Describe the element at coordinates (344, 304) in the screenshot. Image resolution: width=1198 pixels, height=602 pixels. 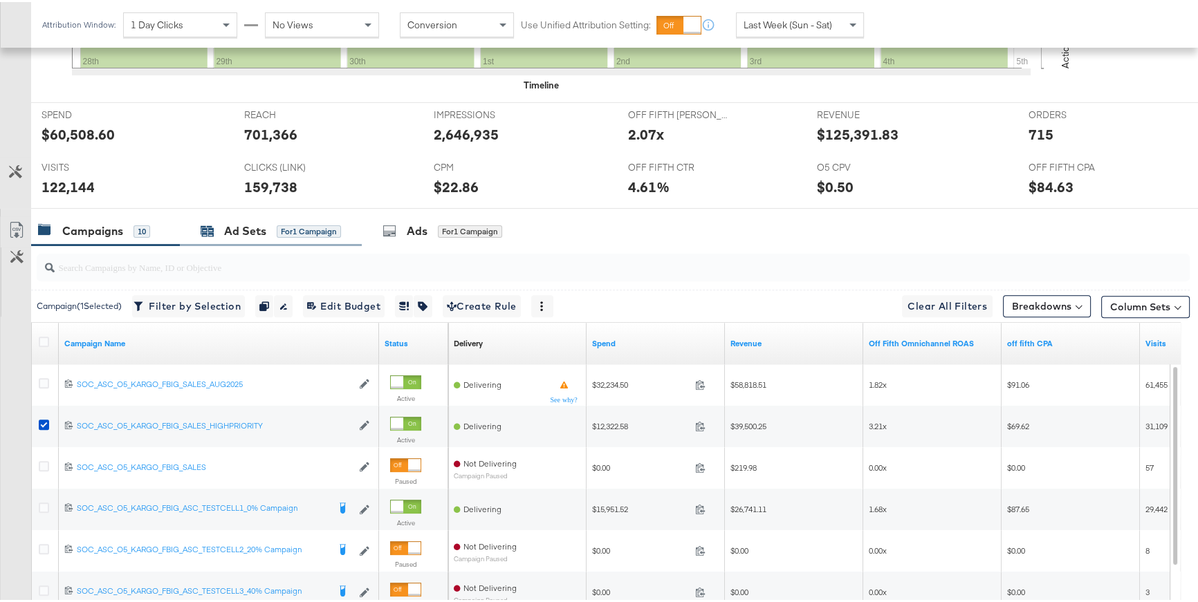
I see `button: Edit Budget` at that location.